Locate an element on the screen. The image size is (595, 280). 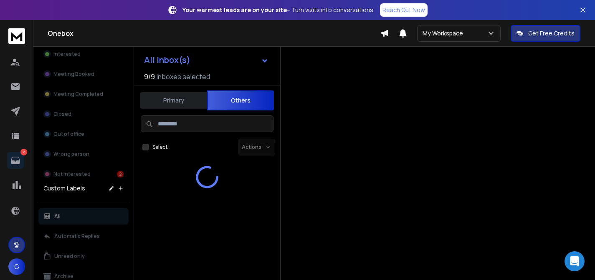
h3: Inboxes selected is located at coordinates (183, 77).